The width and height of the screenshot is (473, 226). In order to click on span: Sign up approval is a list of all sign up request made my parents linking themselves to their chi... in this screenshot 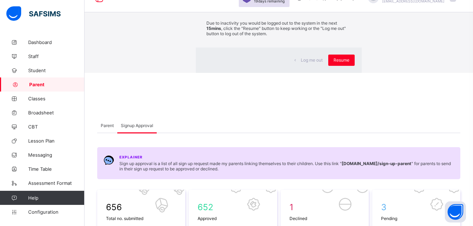, I will do `click(287, 166)`.